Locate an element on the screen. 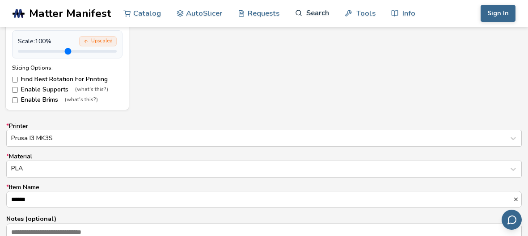 This screenshot has width=528, height=236. label: Enable Brims is located at coordinates (67, 100).